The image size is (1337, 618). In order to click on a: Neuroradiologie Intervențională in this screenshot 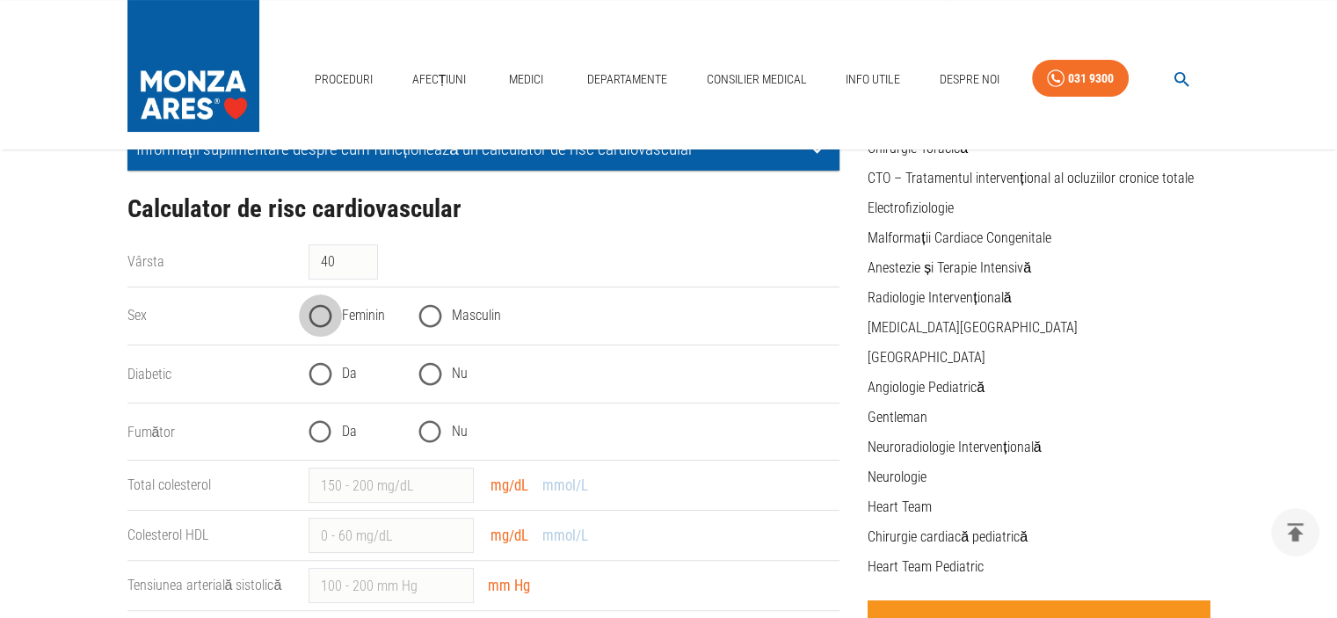, I will do `click(954, 447)`.